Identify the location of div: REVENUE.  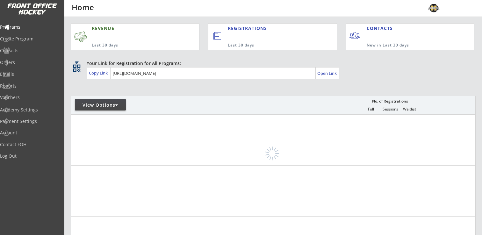
(130, 28).